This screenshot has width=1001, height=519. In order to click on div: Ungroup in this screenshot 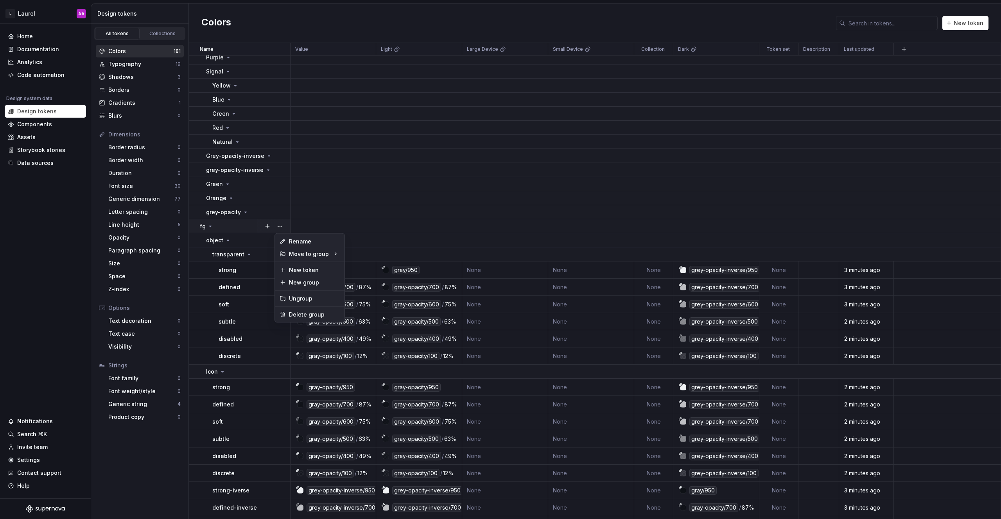, I will do `click(314, 299)`.